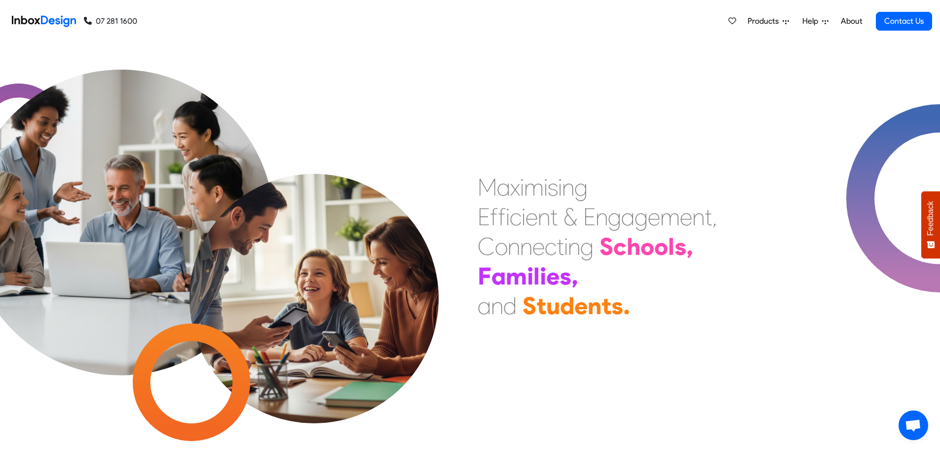 The height and width of the screenshot is (450, 940). Describe the element at coordinates (487, 187) in the screenshot. I see `div: M` at that location.